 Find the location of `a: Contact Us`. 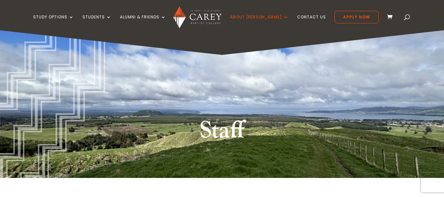

a: Contact Us is located at coordinates (311, 22).